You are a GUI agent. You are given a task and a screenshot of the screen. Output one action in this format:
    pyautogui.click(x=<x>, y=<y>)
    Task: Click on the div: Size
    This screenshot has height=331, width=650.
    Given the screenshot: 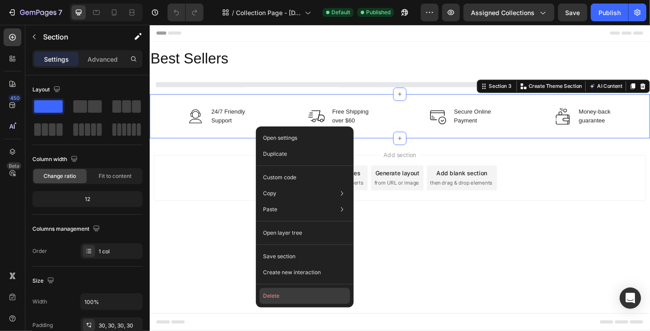 What is the action you would take?
    pyautogui.click(x=44, y=281)
    